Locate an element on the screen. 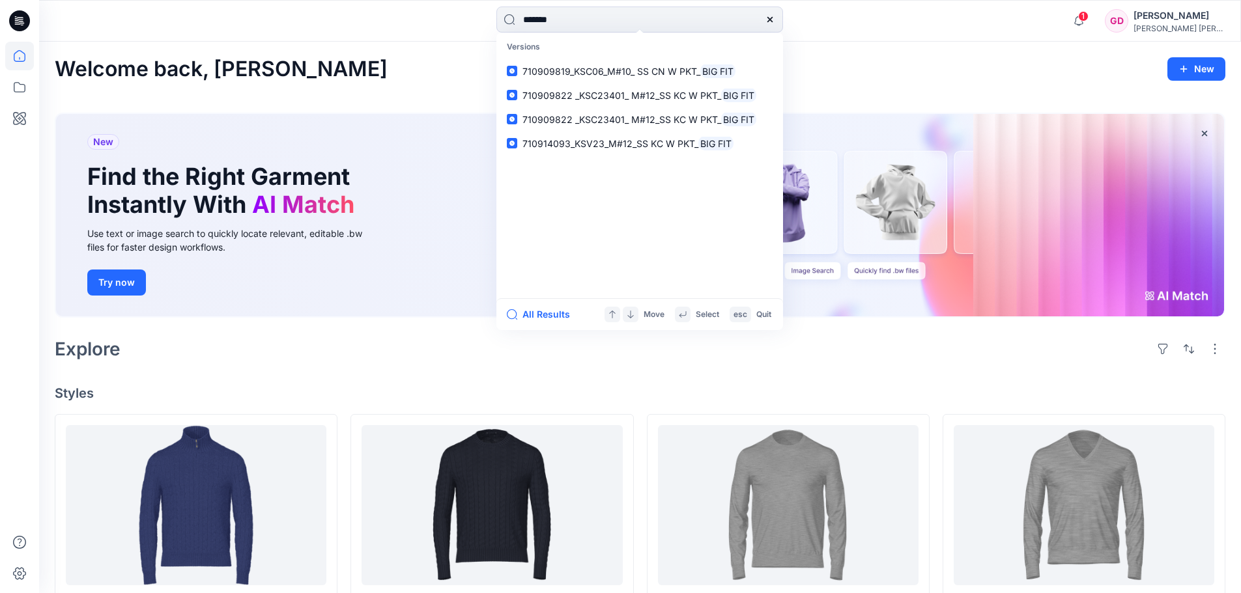  p: esc is located at coordinates (740, 315).